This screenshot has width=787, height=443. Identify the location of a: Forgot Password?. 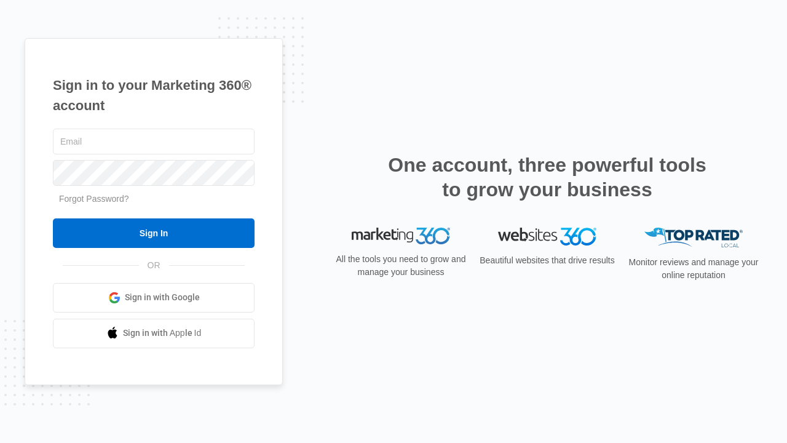
(94, 199).